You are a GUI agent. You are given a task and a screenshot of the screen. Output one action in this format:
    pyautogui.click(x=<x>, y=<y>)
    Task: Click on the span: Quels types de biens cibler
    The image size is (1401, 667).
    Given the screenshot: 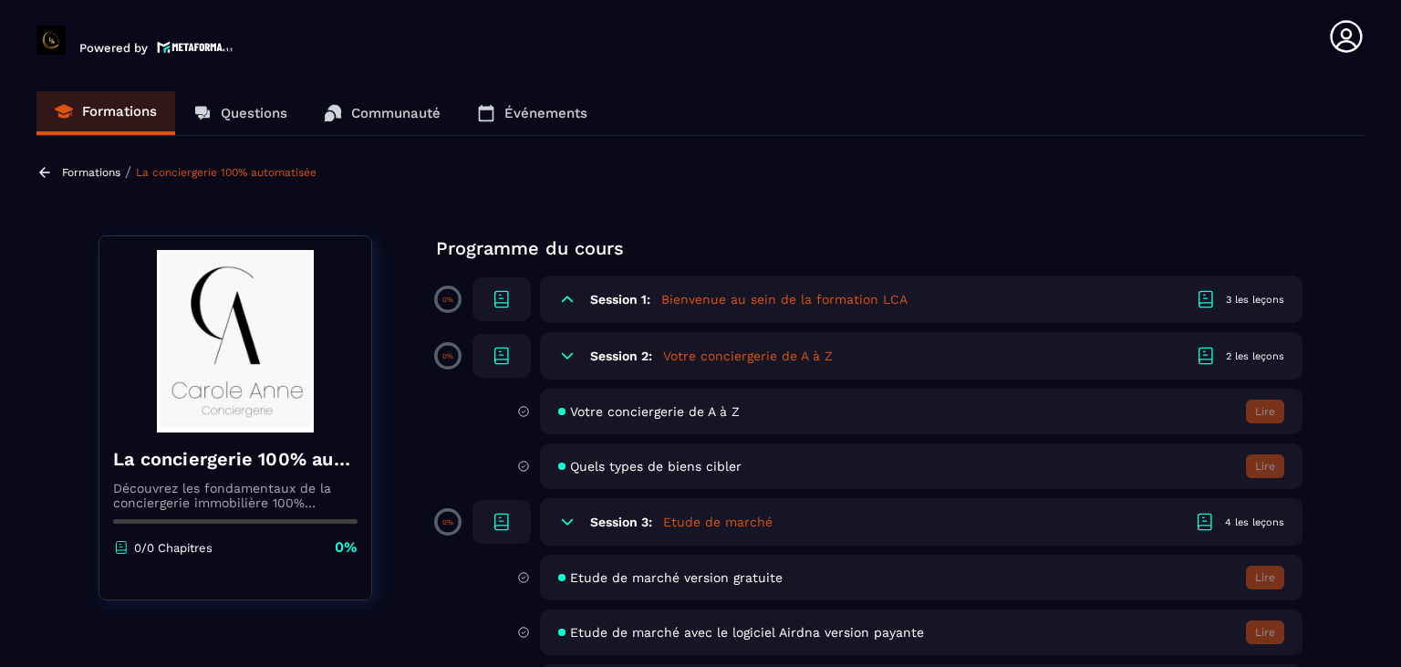 What is the action you would take?
    pyautogui.click(x=656, y=466)
    